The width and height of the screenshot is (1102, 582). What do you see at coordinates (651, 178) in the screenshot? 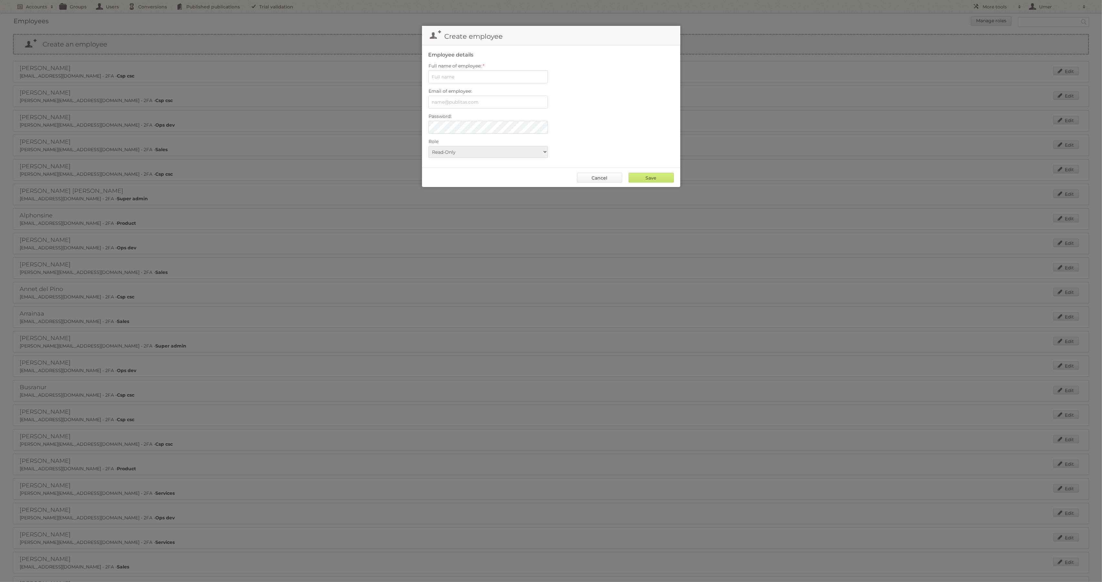
I see `input: Save` at bounding box center [651, 178].